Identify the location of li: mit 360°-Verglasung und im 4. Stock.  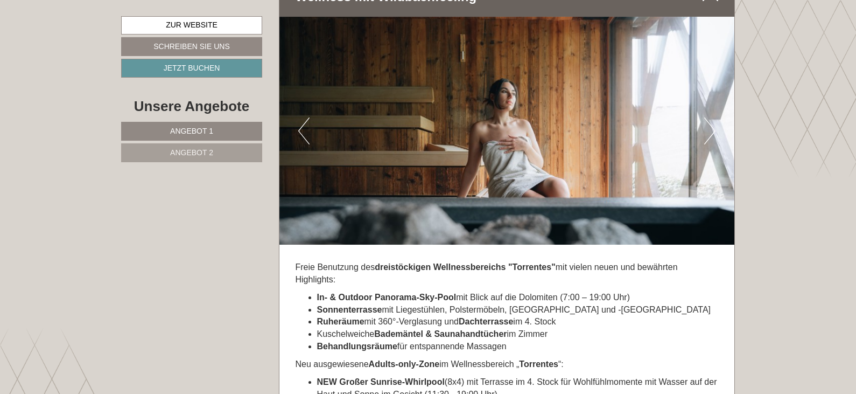
(518, 322).